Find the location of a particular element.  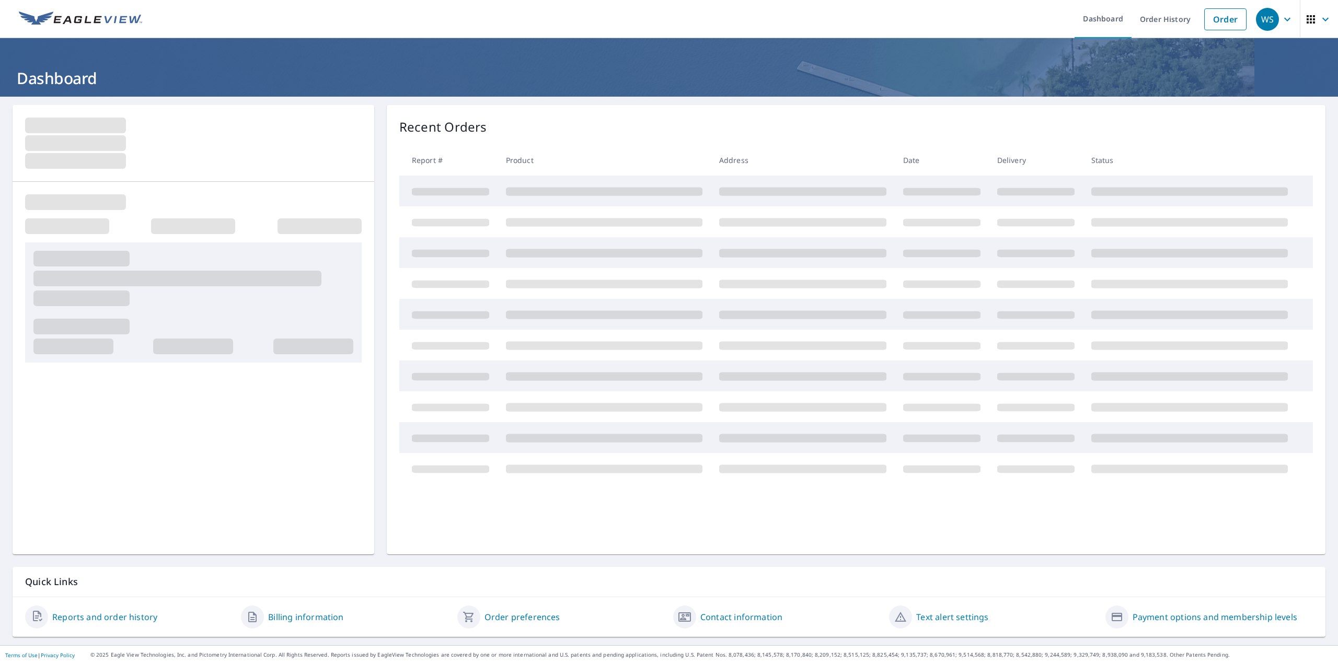

th: Product is located at coordinates (604, 160).